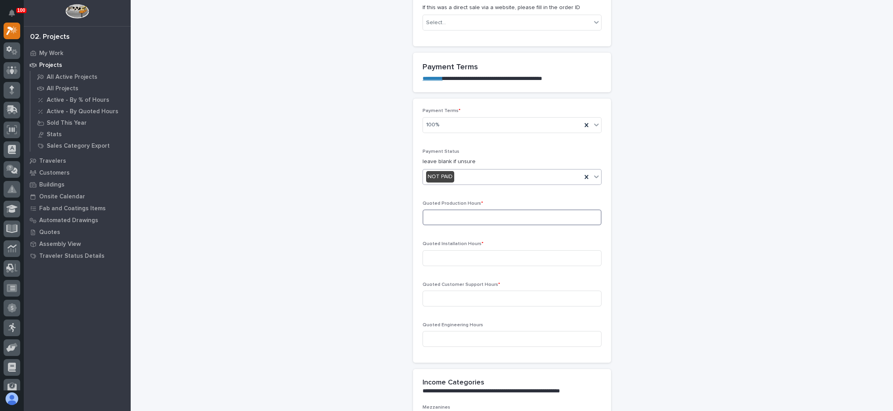 Image resolution: width=893 pixels, height=411 pixels. What do you see at coordinates (80, 88) in the screenshot?
I see `a: All Projects` at bounding box center [80, 88].